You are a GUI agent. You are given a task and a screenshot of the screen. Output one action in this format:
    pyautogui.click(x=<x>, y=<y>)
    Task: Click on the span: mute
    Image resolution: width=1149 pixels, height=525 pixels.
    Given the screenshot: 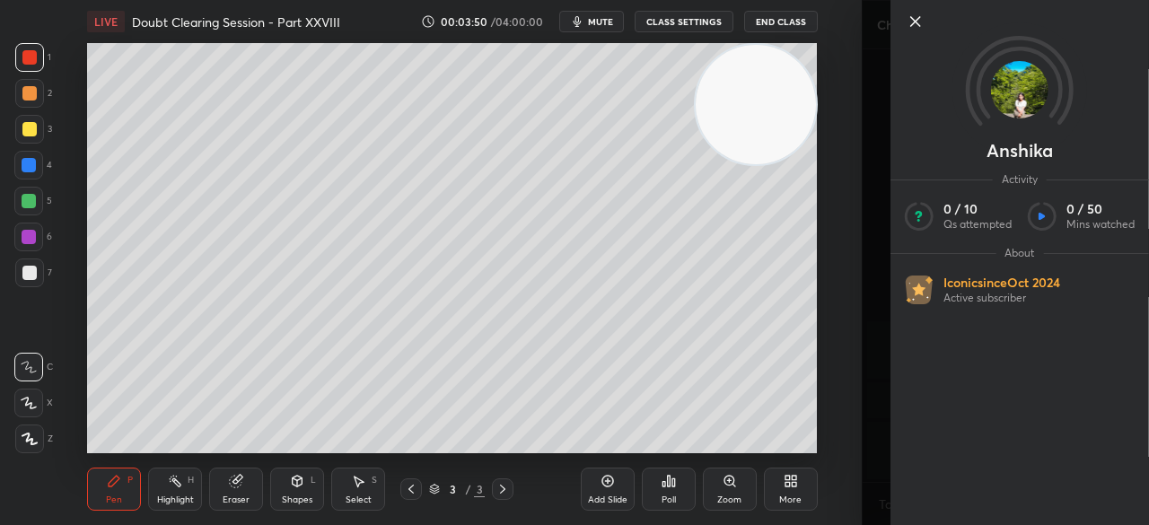 What is the action you would take?
    pyautogui.click(x=601, y=22)
    